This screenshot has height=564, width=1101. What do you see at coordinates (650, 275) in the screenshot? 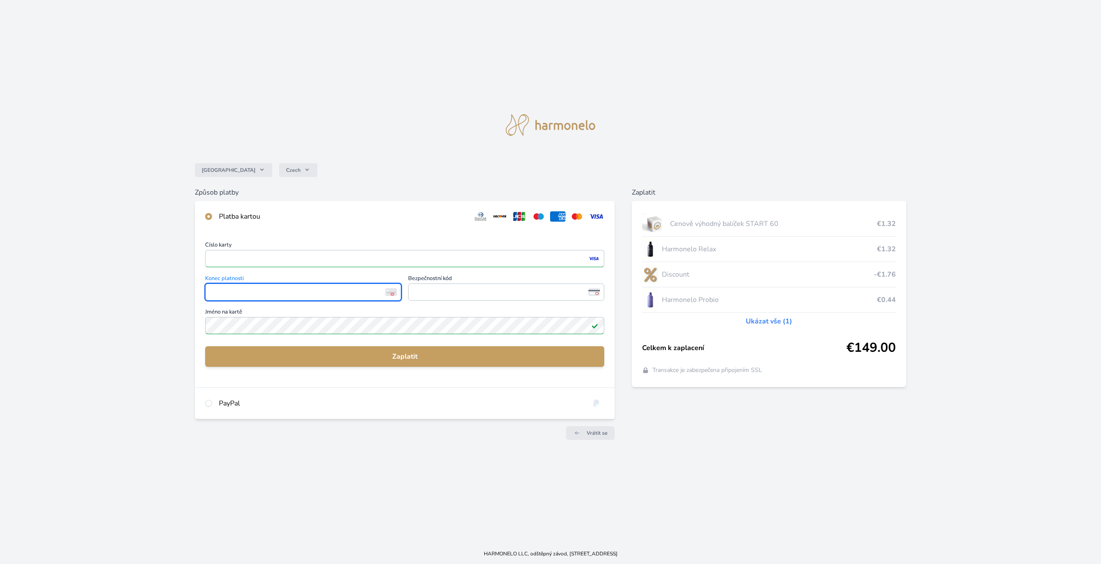
I see `img: discount-lo.png` at bounding box center [650, 275].